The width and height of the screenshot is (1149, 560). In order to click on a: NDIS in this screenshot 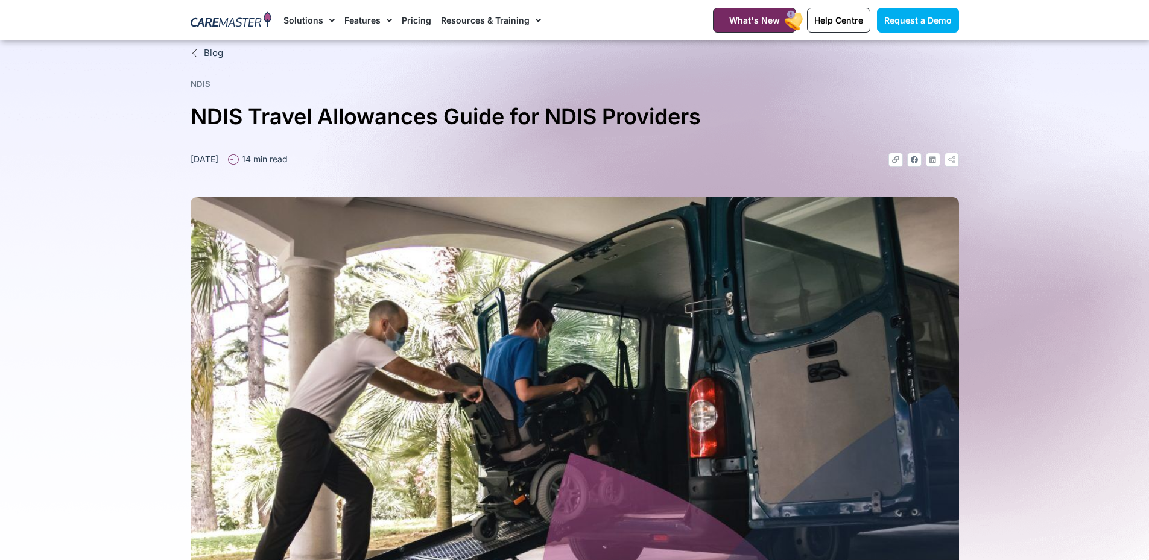, I will do `click(200, 84)`.